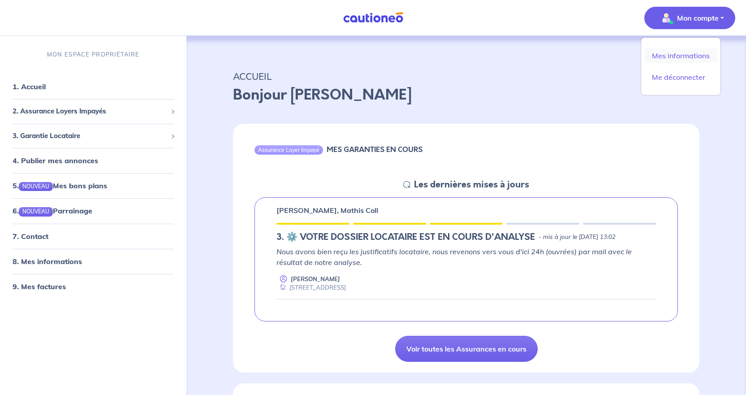  Describe the element at coordinates (681, 77) in the screenshot. I see `a: Me déconnecter` at that location.